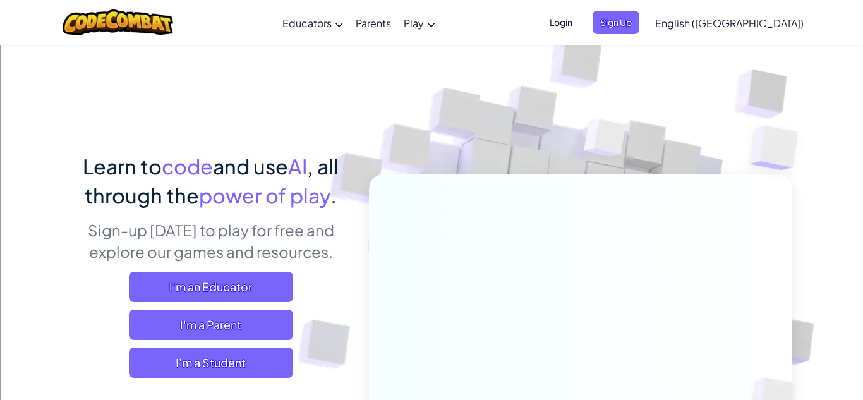 The image size is (863, 400). Describe the element at coordinates (313, 23) in the screenshot. I see `a: Educators` at that location.